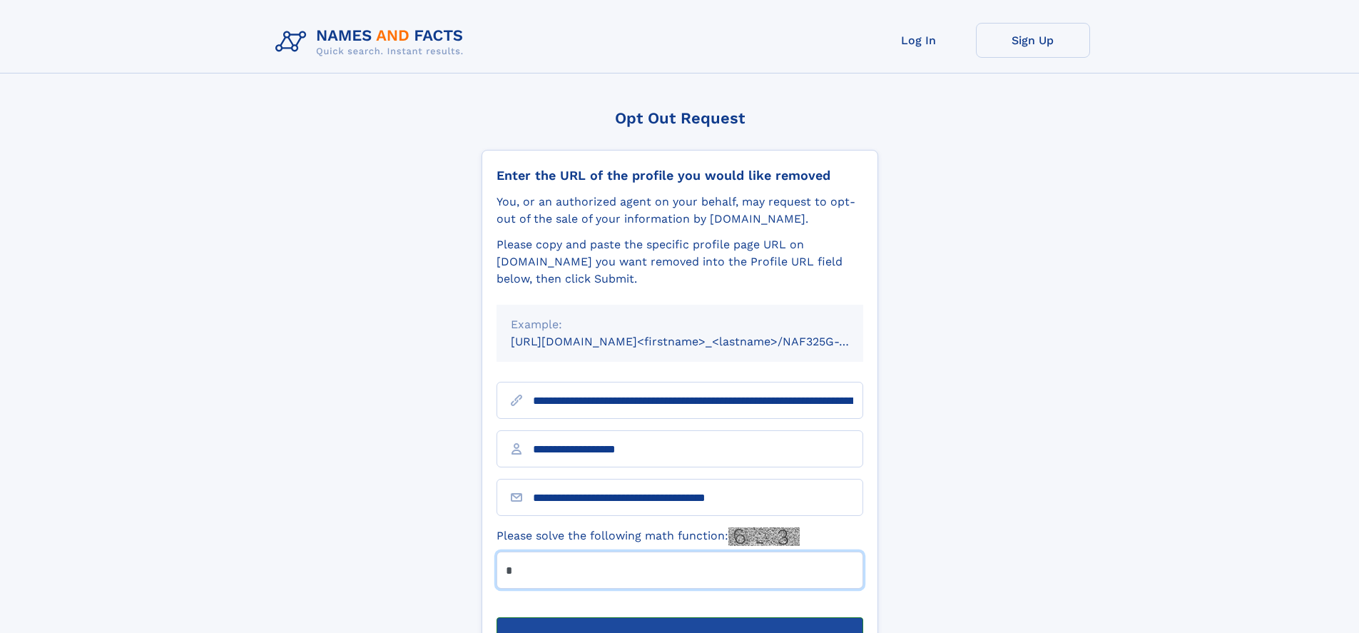  I want to click on div: Example:, so click(680, 325).